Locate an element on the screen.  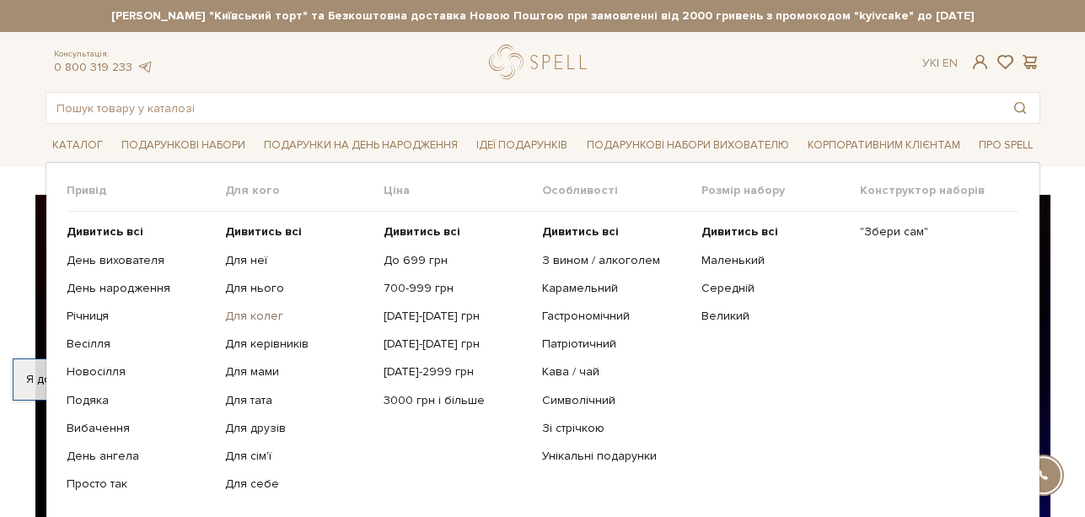
a: Для мами is located at coordinates (298, 372).